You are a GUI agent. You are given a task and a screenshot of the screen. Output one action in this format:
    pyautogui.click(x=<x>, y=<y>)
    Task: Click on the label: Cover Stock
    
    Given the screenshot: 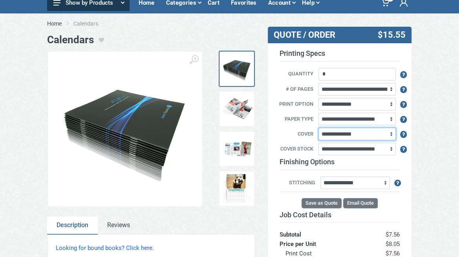 What is the action you would take?
    pyautogui.click(x=295, y=149)
    